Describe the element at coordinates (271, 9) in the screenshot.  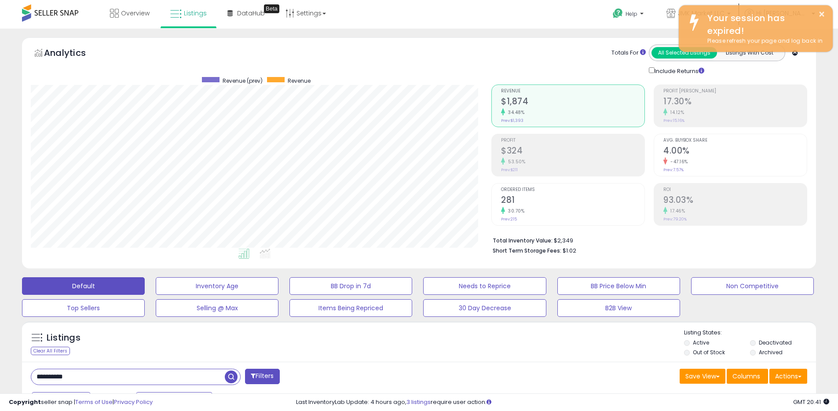
I see `div: Tooltip anchor` at that location.